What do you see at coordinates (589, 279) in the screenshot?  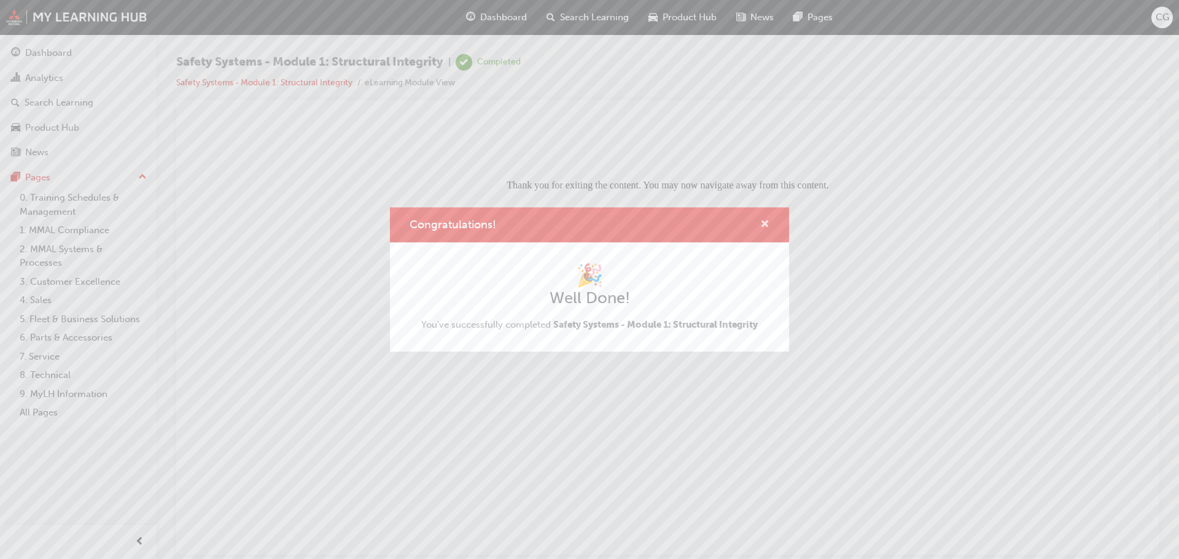 I see `div: Congratulations!` at bounding box center [589, 279].